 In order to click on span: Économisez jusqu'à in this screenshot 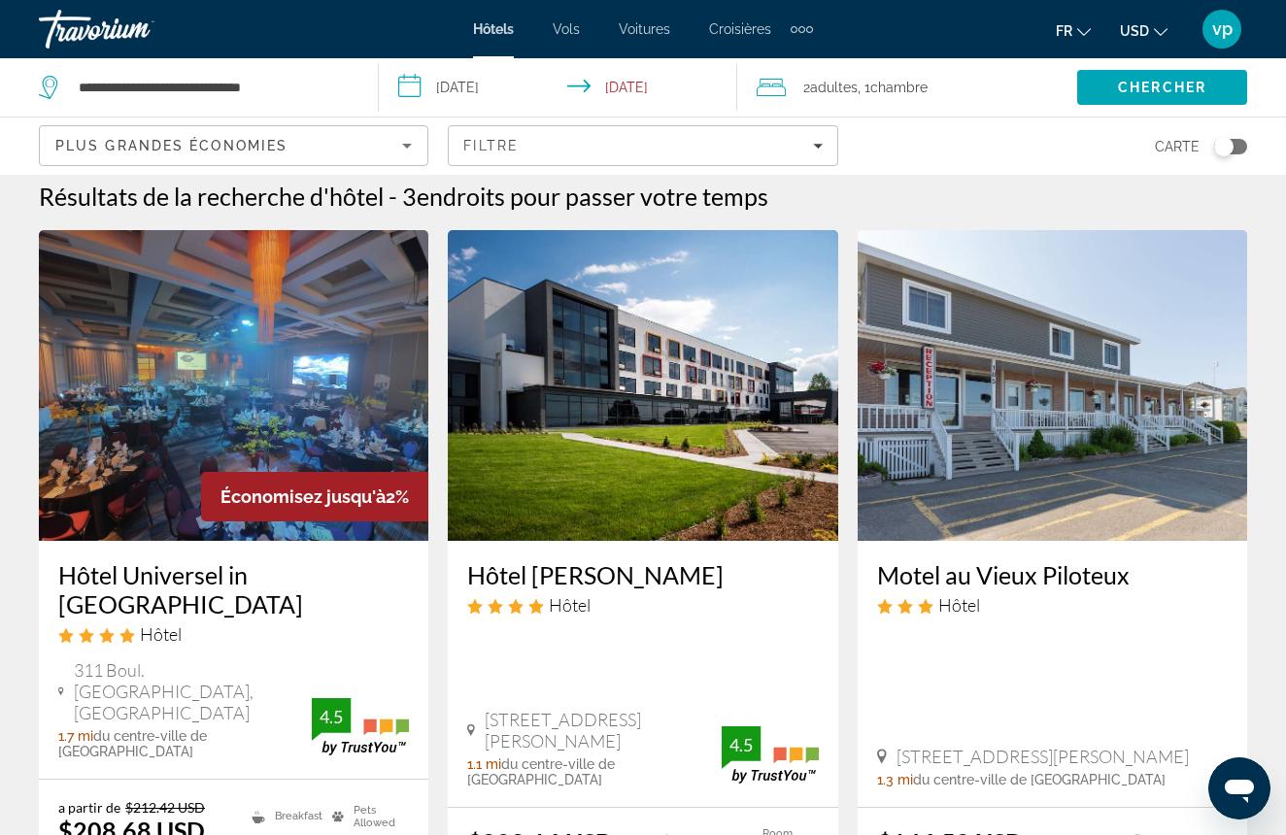, I will do `click(303, 496)`.